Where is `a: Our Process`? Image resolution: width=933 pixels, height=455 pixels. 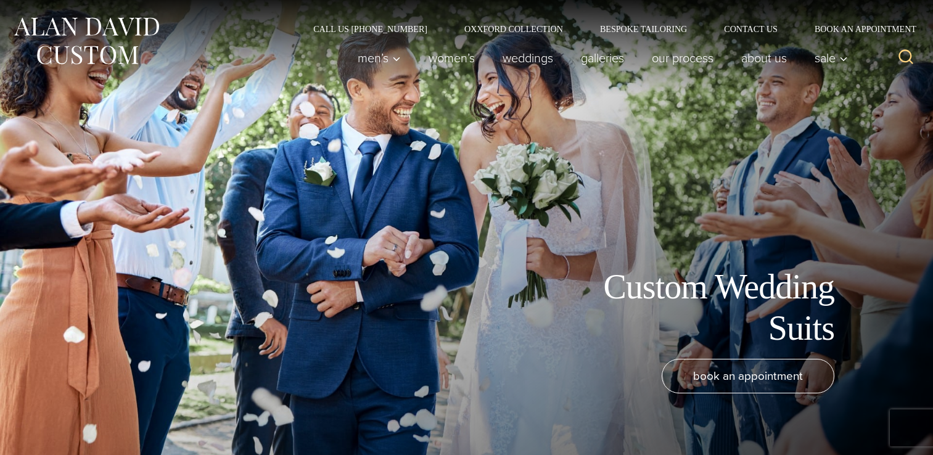 a: Our Process is located at coordinates (683, 58).